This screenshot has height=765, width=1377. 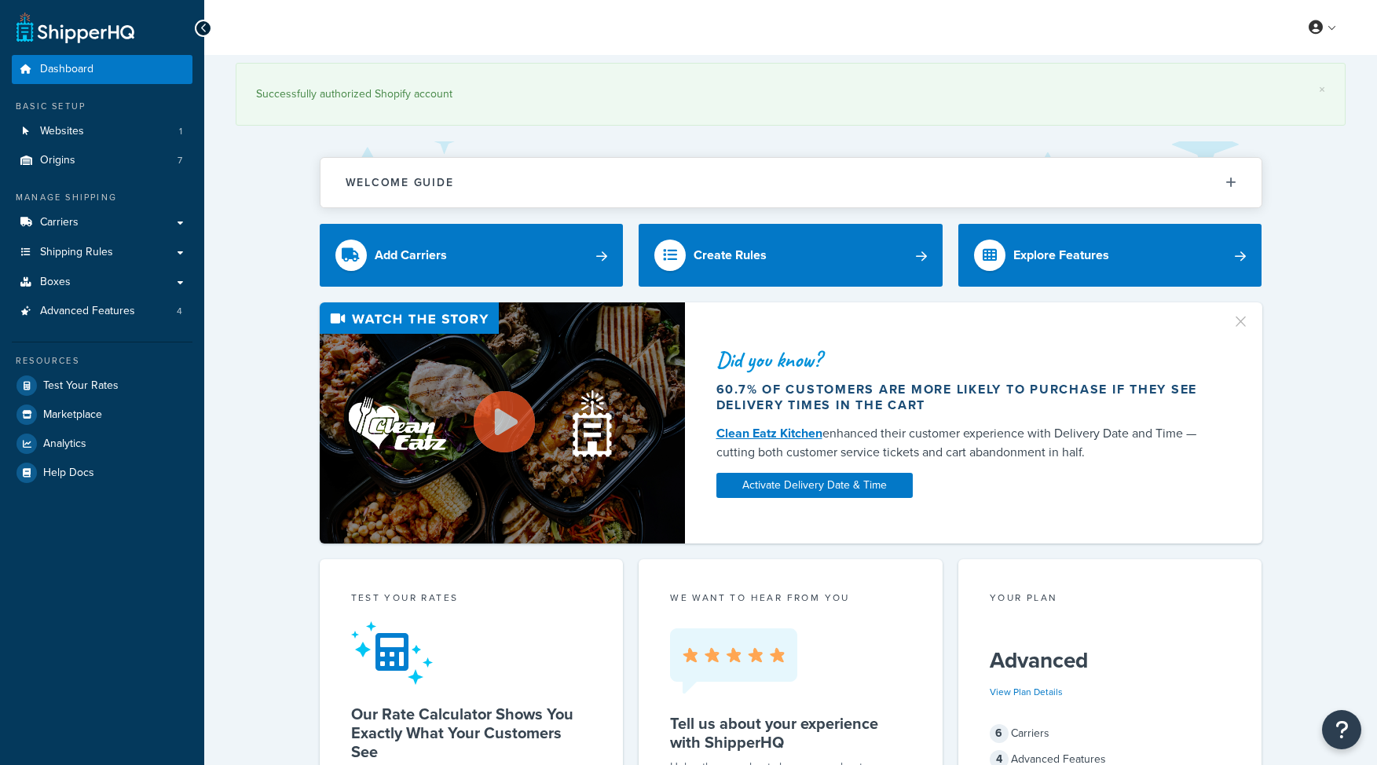 What do you see at coordinates (769, 433) in the screenshot?
I see `a: Clean Eatz Kitchen` at bounding box center [769, 433].